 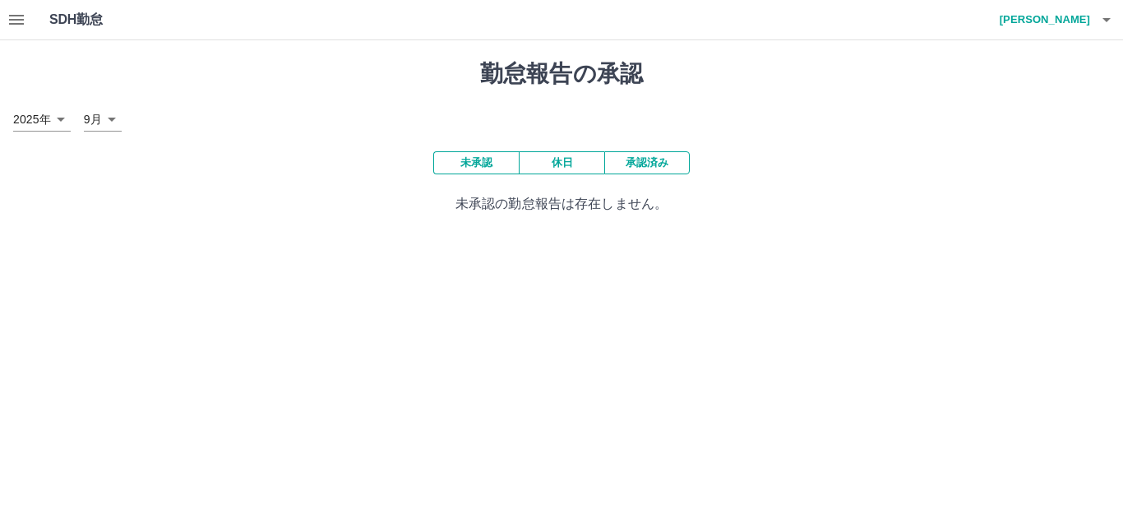 What do you see at coordinates (103, 119) in the screenshot?
I see `div: 9月` at bounding box center [103, 119].